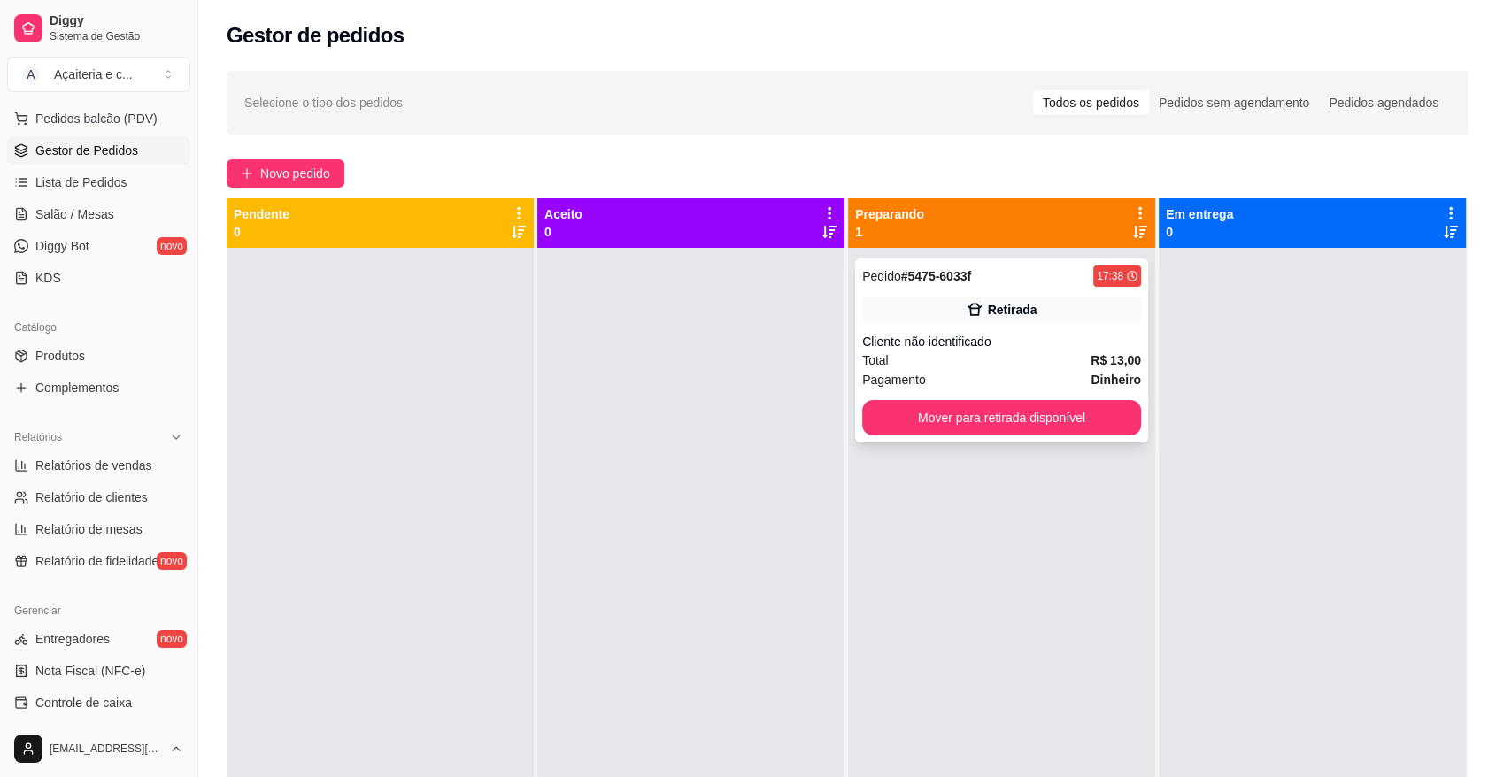 The width and height of the screenshot is (1496, 777). I want to click on span: Relatório de clientes, so click(91, 497).